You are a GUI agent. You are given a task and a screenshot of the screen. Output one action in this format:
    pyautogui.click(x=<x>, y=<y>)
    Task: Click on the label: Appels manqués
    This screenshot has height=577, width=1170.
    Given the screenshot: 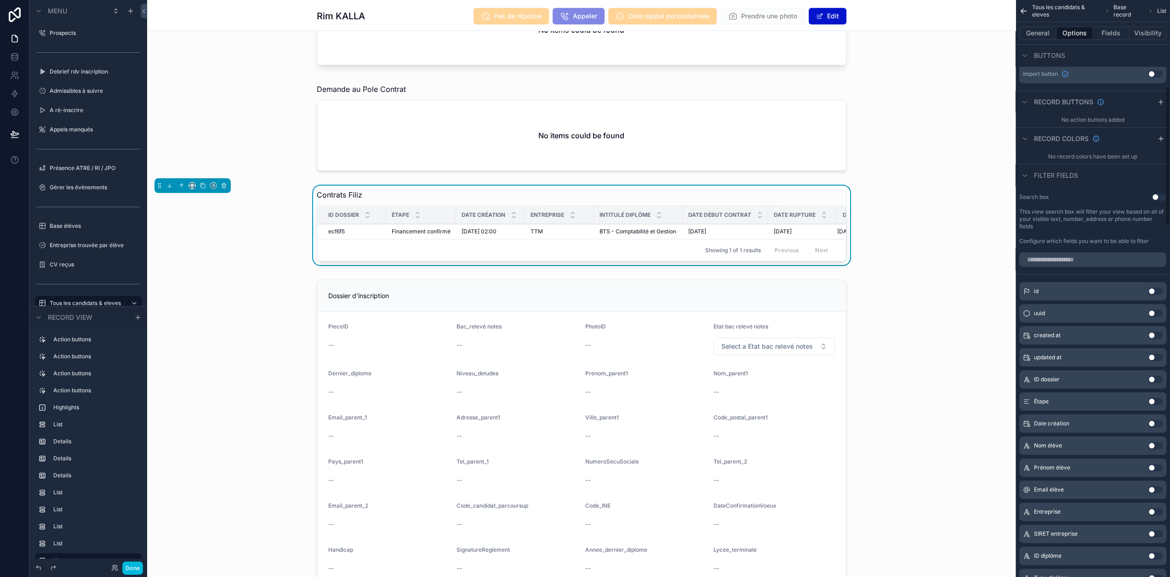 What is the action you would take?
    pyautogui.click(x=93, y=130)
    